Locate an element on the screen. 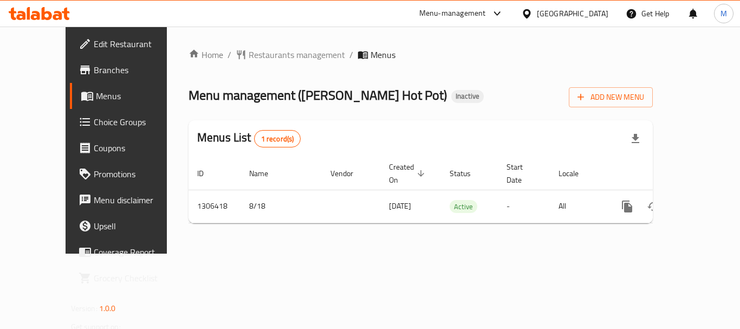 The width and height of the screenshot is (740, 329). span: Choice Groups is located at coordinates (137, 122).